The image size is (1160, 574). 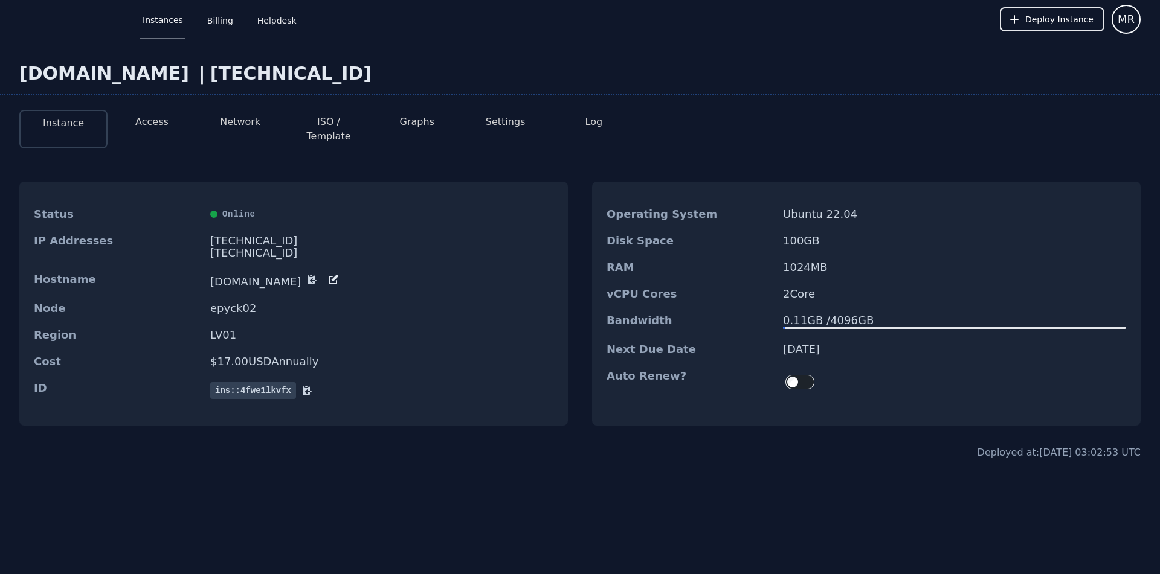 What do you see at coordinates (63, 19) in the screenshot?
I see `img: Logo` at bounding box center [63, 19].